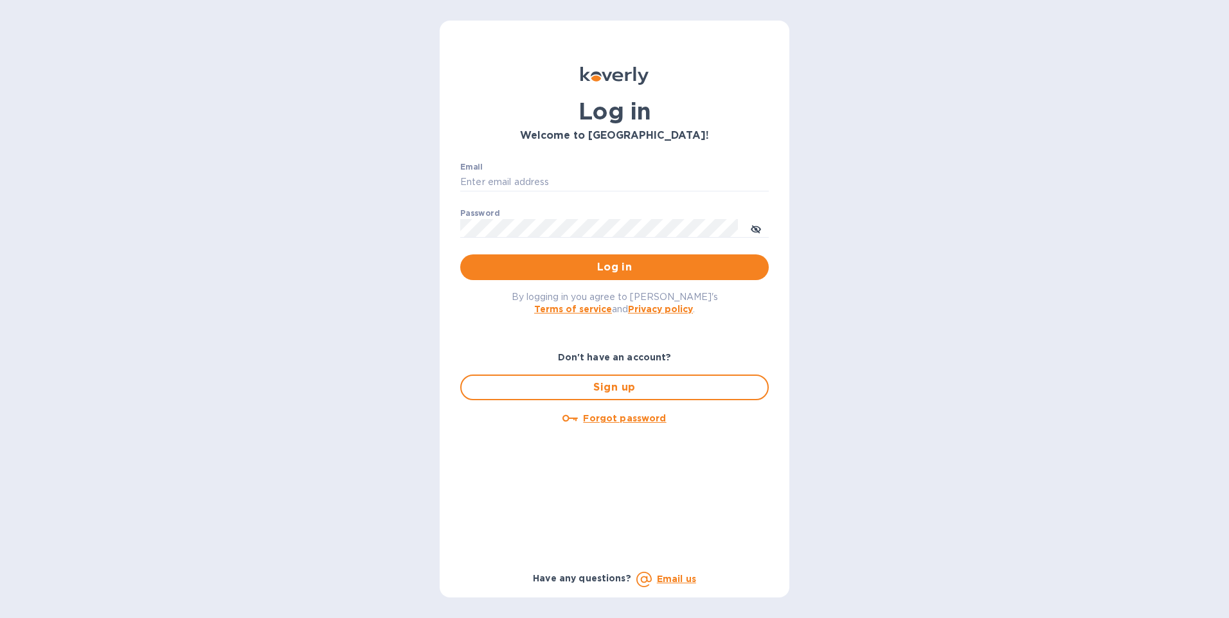 This screenshot has height=618, width=1229. I want to click on button: toggle password visibility, so click(756, 228).